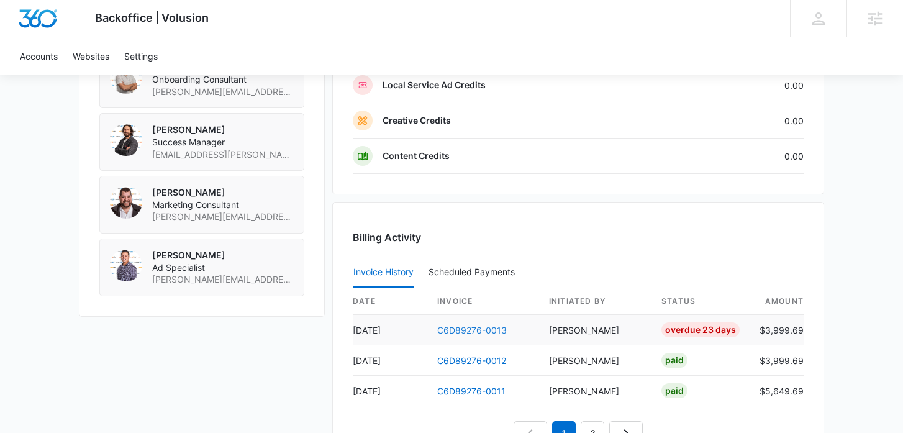 The width and height of the screenshot is (903, 433). I want to click on span: Backoffice | Volusion, so click(152, 17).